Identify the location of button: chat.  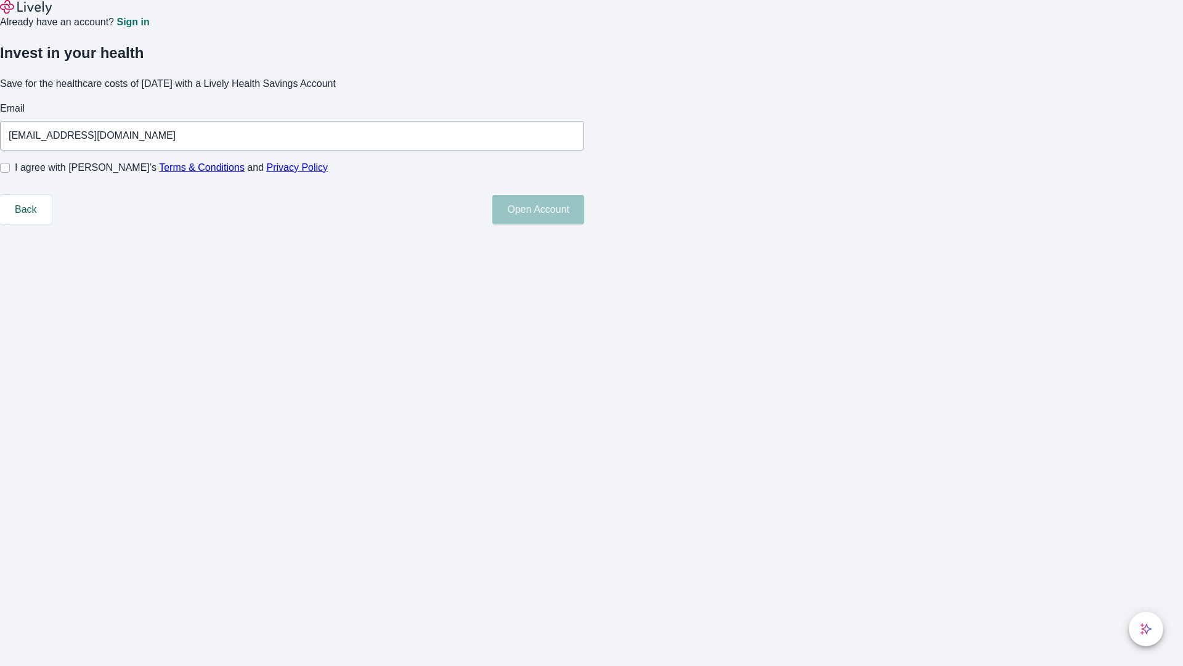
(1146, 629).